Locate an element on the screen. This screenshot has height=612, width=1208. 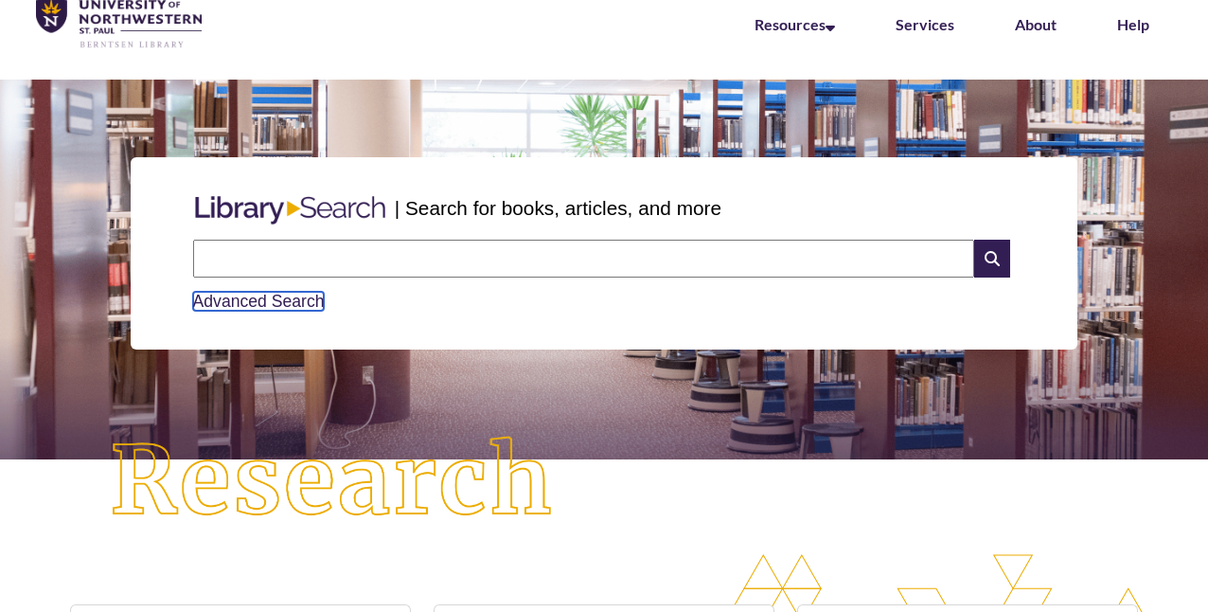
a: About is located at coordinates (1036, 24).